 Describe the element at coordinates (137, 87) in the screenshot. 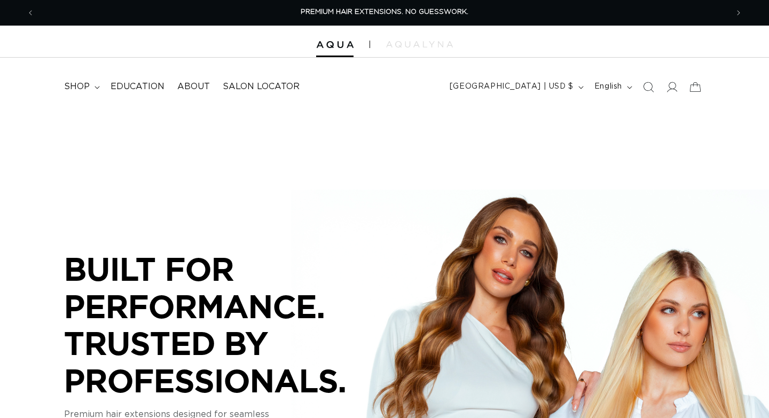

I see `a: Education` at that location.